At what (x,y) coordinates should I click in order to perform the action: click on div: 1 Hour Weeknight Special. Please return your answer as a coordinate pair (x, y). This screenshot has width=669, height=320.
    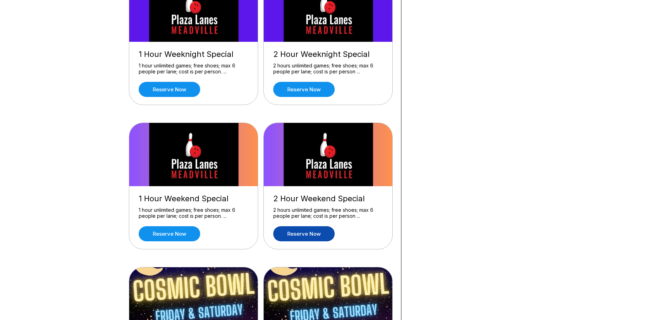
    Looking at the image, I should click on (194, 54).